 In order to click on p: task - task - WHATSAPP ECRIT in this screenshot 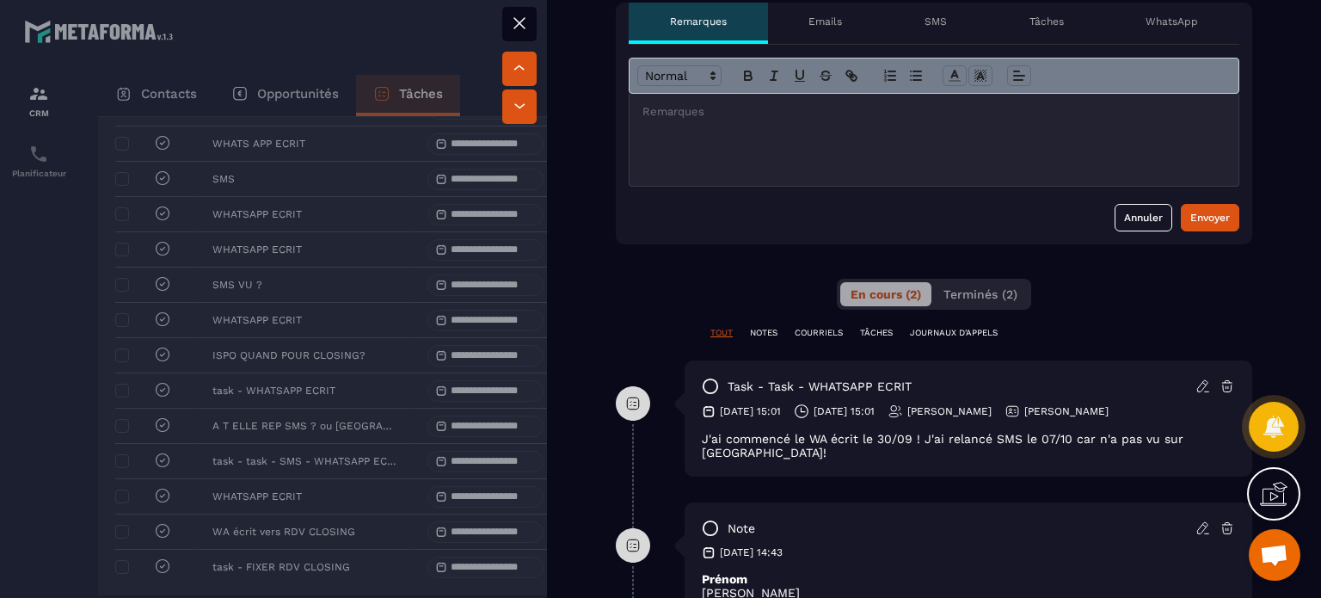, I will do `click(820, 386)`.